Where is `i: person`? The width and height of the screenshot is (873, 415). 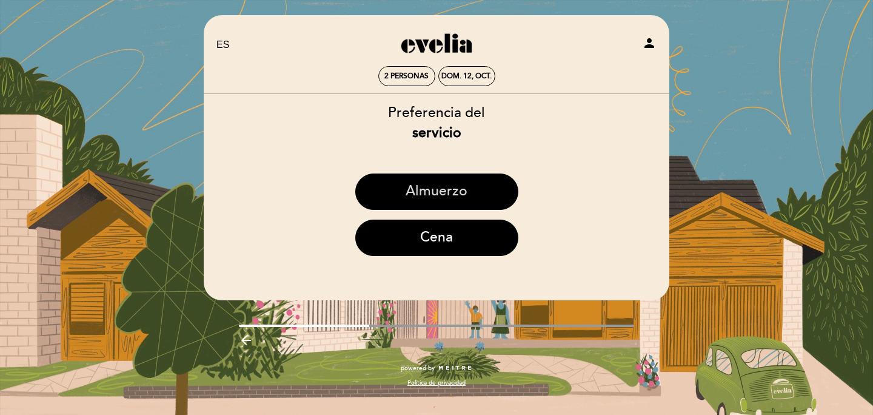
i: person is located at coordinates (650, 43).